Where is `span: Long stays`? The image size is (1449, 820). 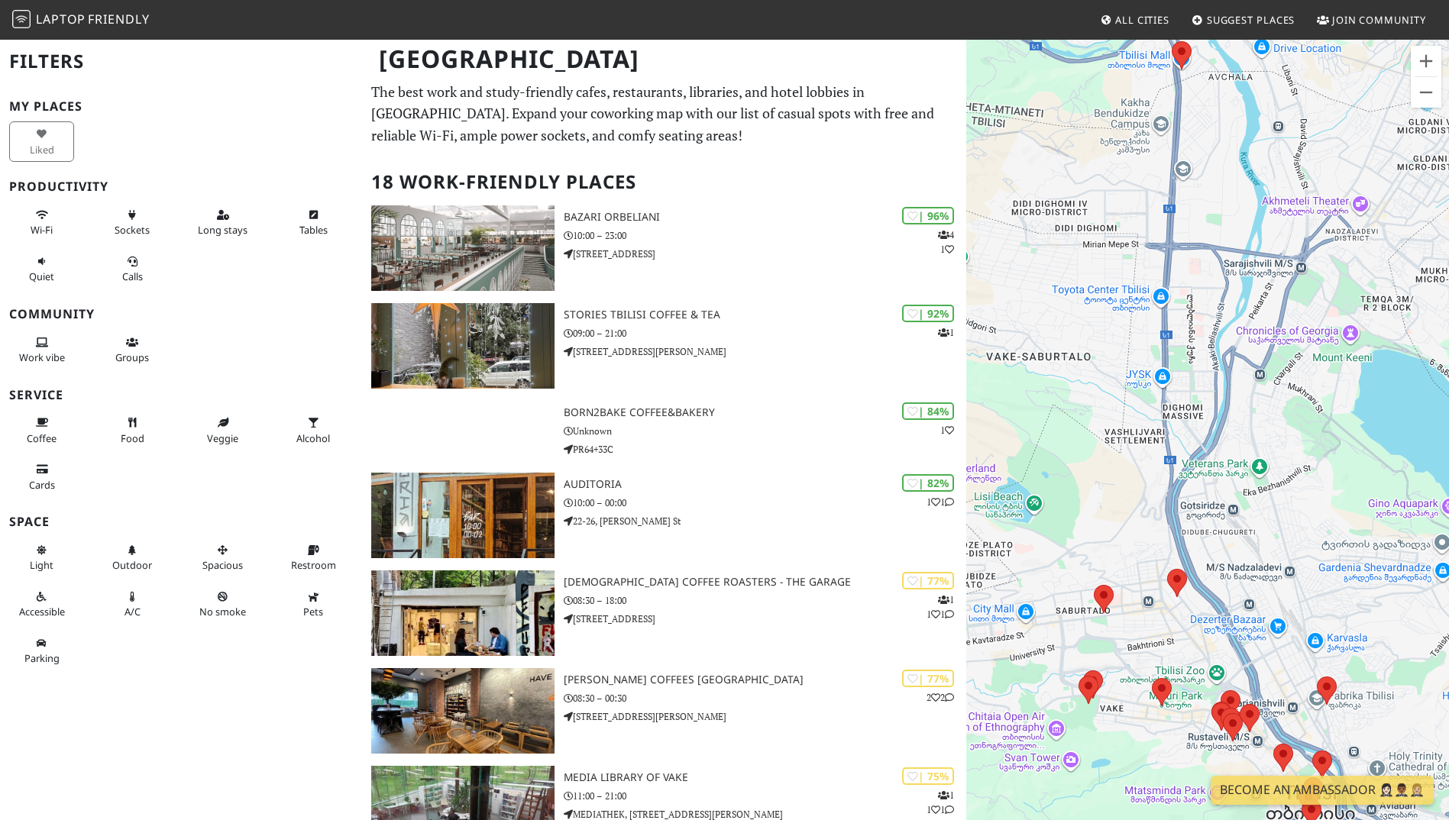
span: Long stays is located at coordinates (222, 230).